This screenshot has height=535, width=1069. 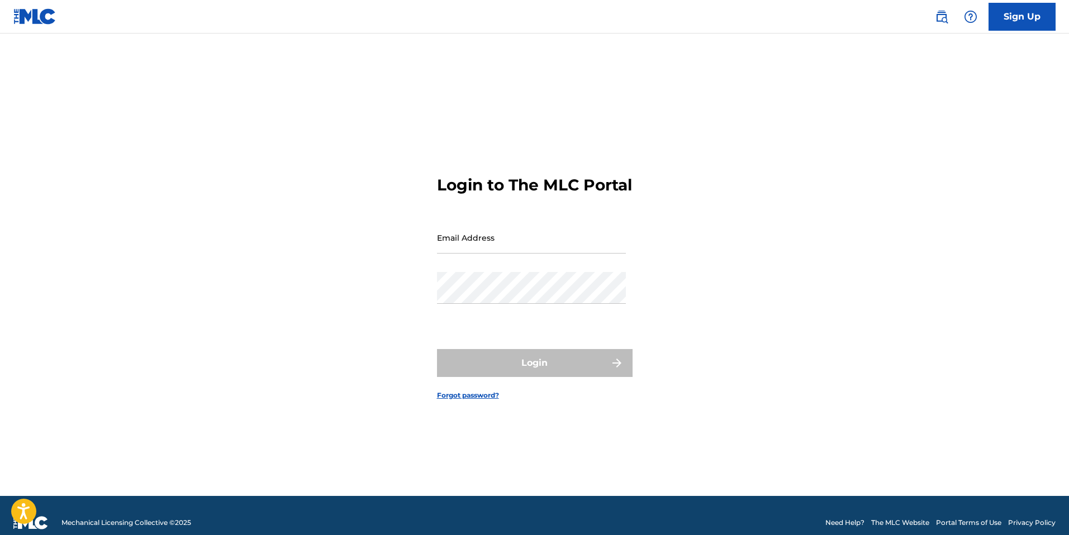 I want to click on a: Privacy Policy, so click(x=1032, y=523).